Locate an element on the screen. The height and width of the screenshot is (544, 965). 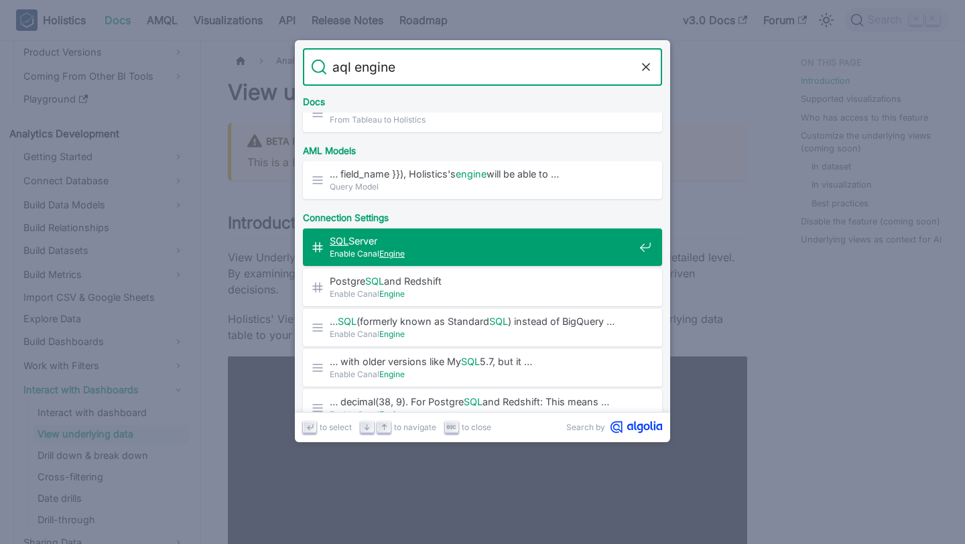
input: Search docs is located at coordinates (483, 67).